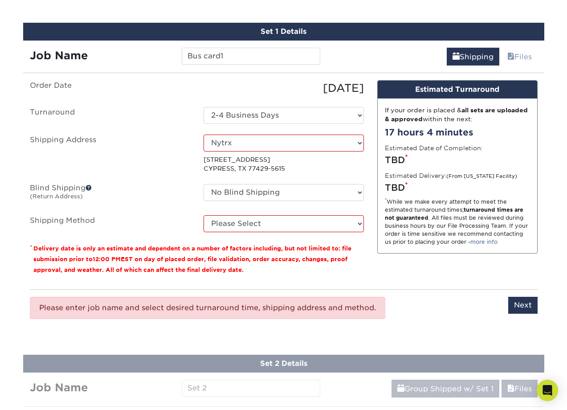 The height and width of the screenshot is (410, 567). Describe the element at coordinates (457, 90) in the screenshot. I see `div: Estimated Turnaround` at that location.